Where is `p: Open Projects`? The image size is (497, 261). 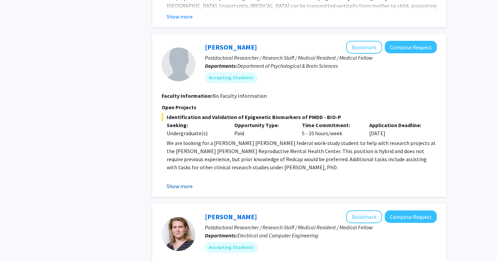
p: Open Projects is located at coordinates (299, 107).